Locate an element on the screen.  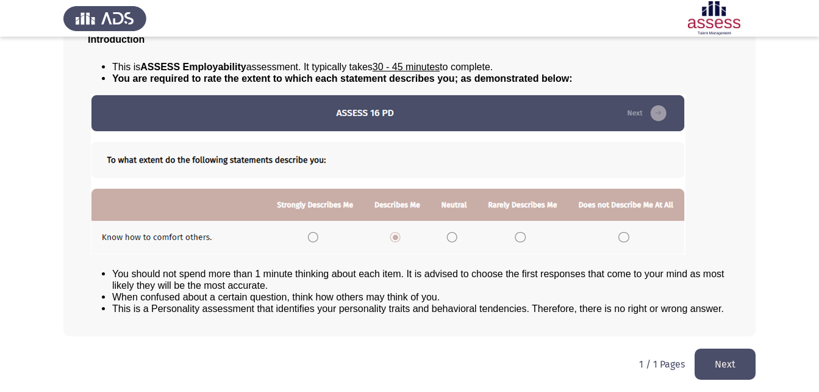
button: load next page is located at coordinates (725, 363).